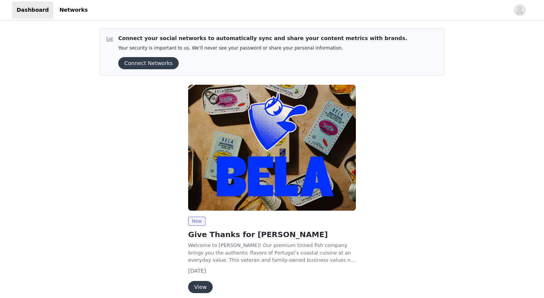 This screenshot has height=298, width=544. I want to click on div: avatar, so click(519, 10).